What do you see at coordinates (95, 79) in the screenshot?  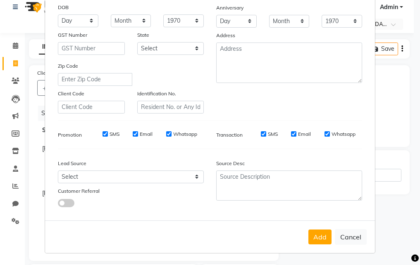 I see `input: Enter Zip Code` at bounding box center [95, 79].